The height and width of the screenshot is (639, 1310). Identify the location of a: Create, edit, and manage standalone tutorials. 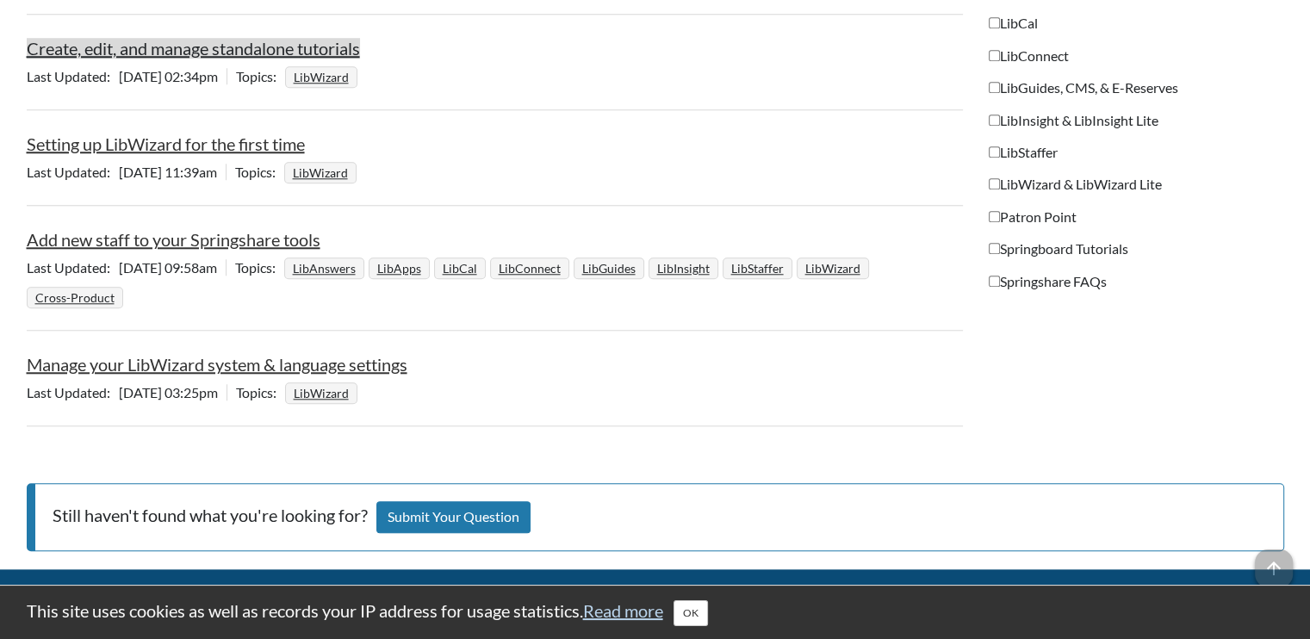
(193, 48).